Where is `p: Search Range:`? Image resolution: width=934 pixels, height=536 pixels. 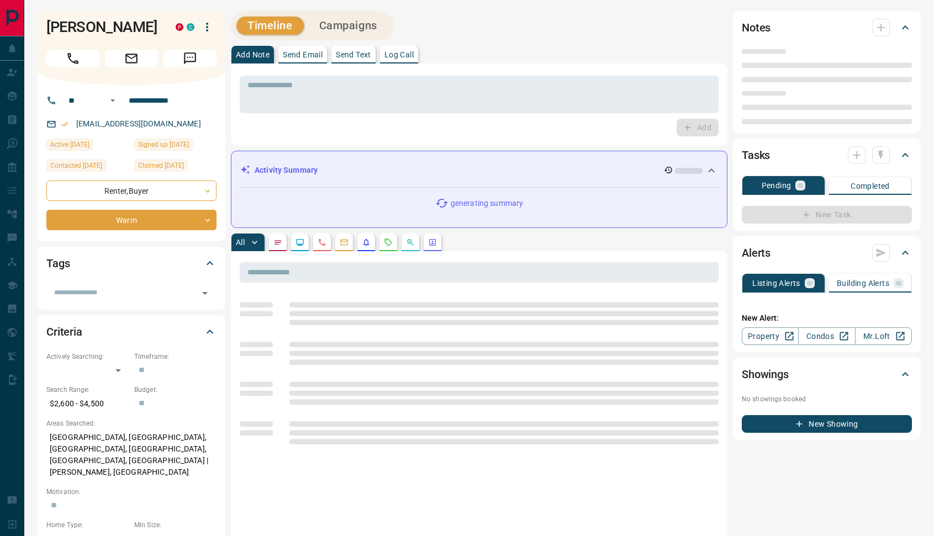
p: Search Range: is located at coordinates (87, 390).